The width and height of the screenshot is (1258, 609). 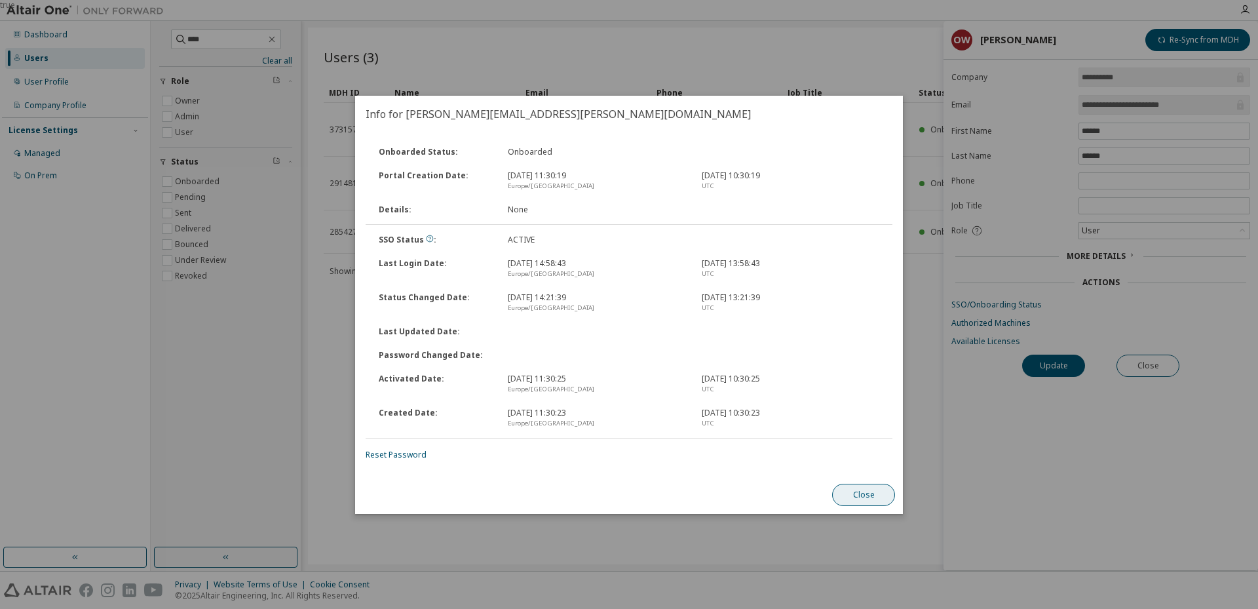 What do you see at coordinates (864, 495) in the screenshot?
I see `button: Close` at bounding box center [864, 495].